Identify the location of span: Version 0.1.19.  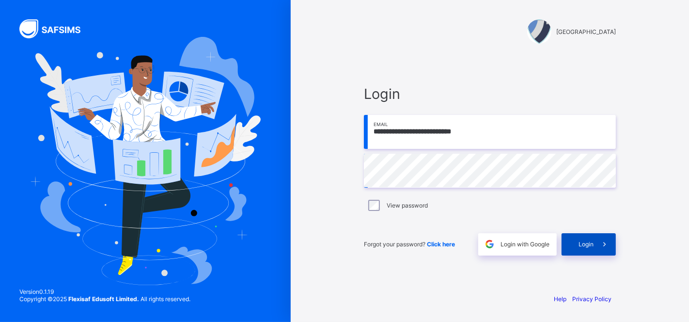
(105, 291).